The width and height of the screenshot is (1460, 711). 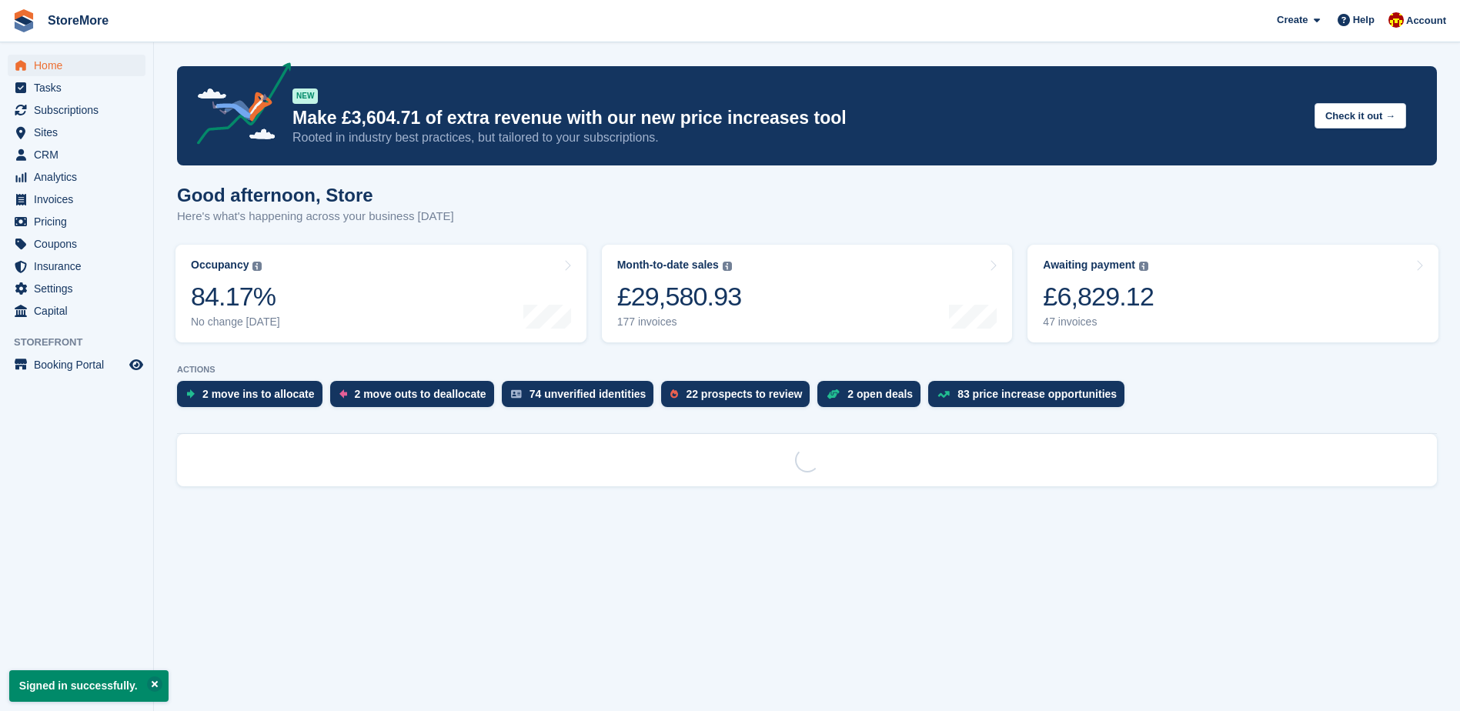 What do you see at coordinates (259, 394) in the screenshot?
I see `div: 2 move ins to allocate` at bounding box center [259, 394].